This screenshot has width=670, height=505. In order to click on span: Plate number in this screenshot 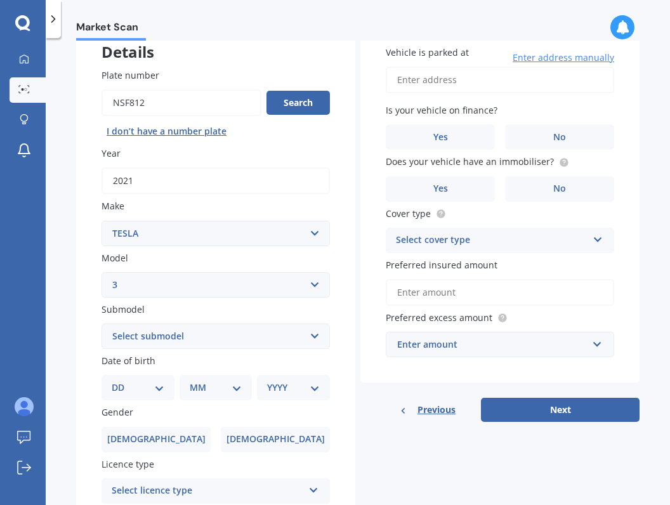, I will do `click(130, 75)`.